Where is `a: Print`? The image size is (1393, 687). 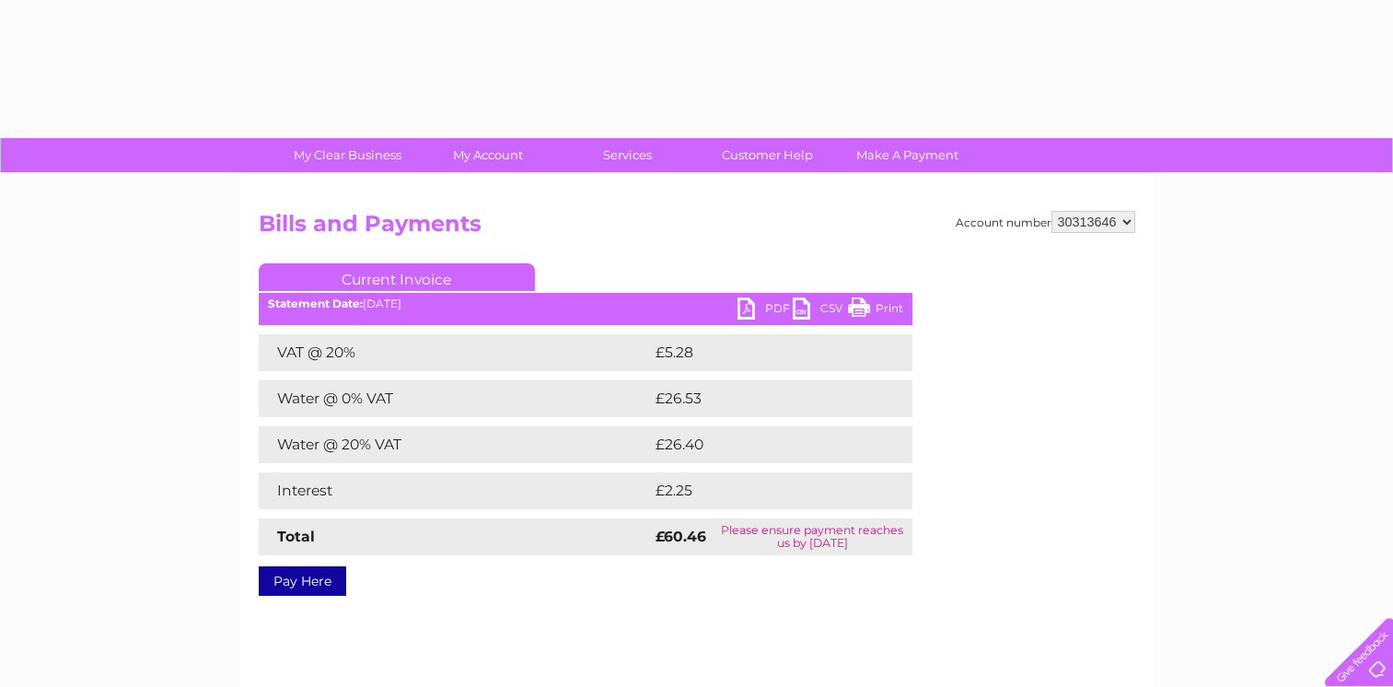 a: Print is located at coordinates (876, 310).